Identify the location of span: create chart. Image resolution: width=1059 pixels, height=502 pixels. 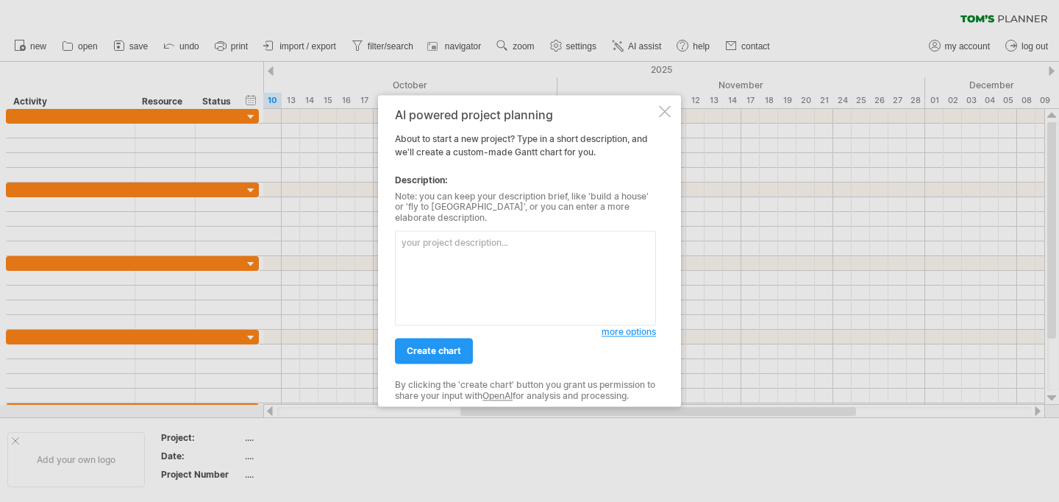
(434, 351).